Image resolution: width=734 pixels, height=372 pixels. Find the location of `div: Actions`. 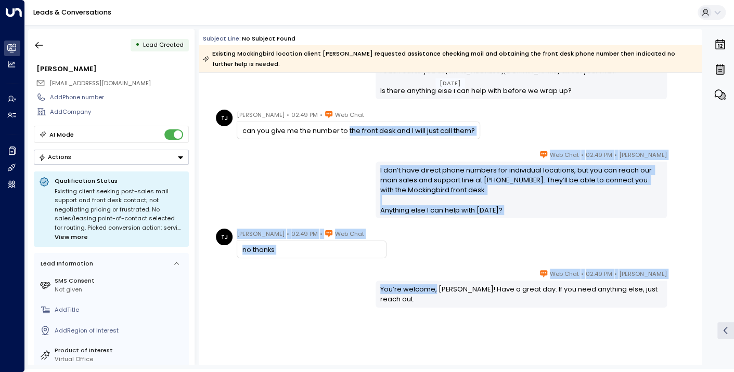

div: Actions is located at coordinates (55, 157).